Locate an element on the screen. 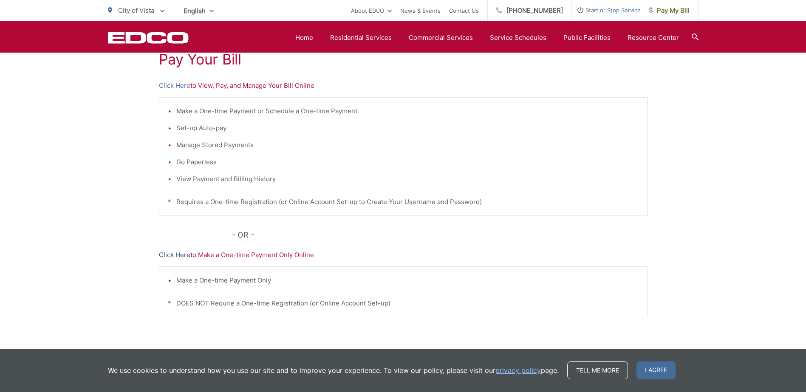 Image resolution: width=806 pixels, height=392 pixels. a: privacy policy is located at coordinates (518, 371).